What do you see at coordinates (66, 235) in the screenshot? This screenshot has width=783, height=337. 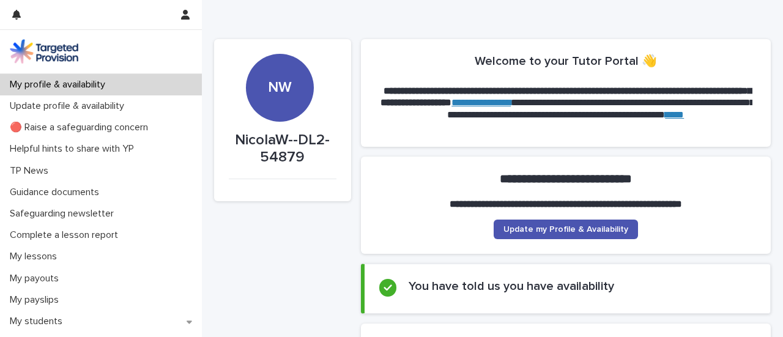 I see `p: Complete a lesson report` at bounding box center [66, 235].